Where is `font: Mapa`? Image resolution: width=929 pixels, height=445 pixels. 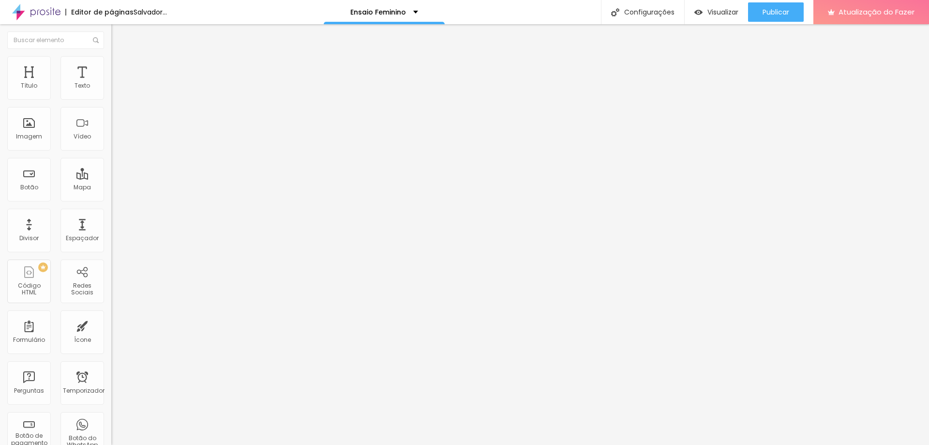 font: Mapa is located at coordinates (82, 187).